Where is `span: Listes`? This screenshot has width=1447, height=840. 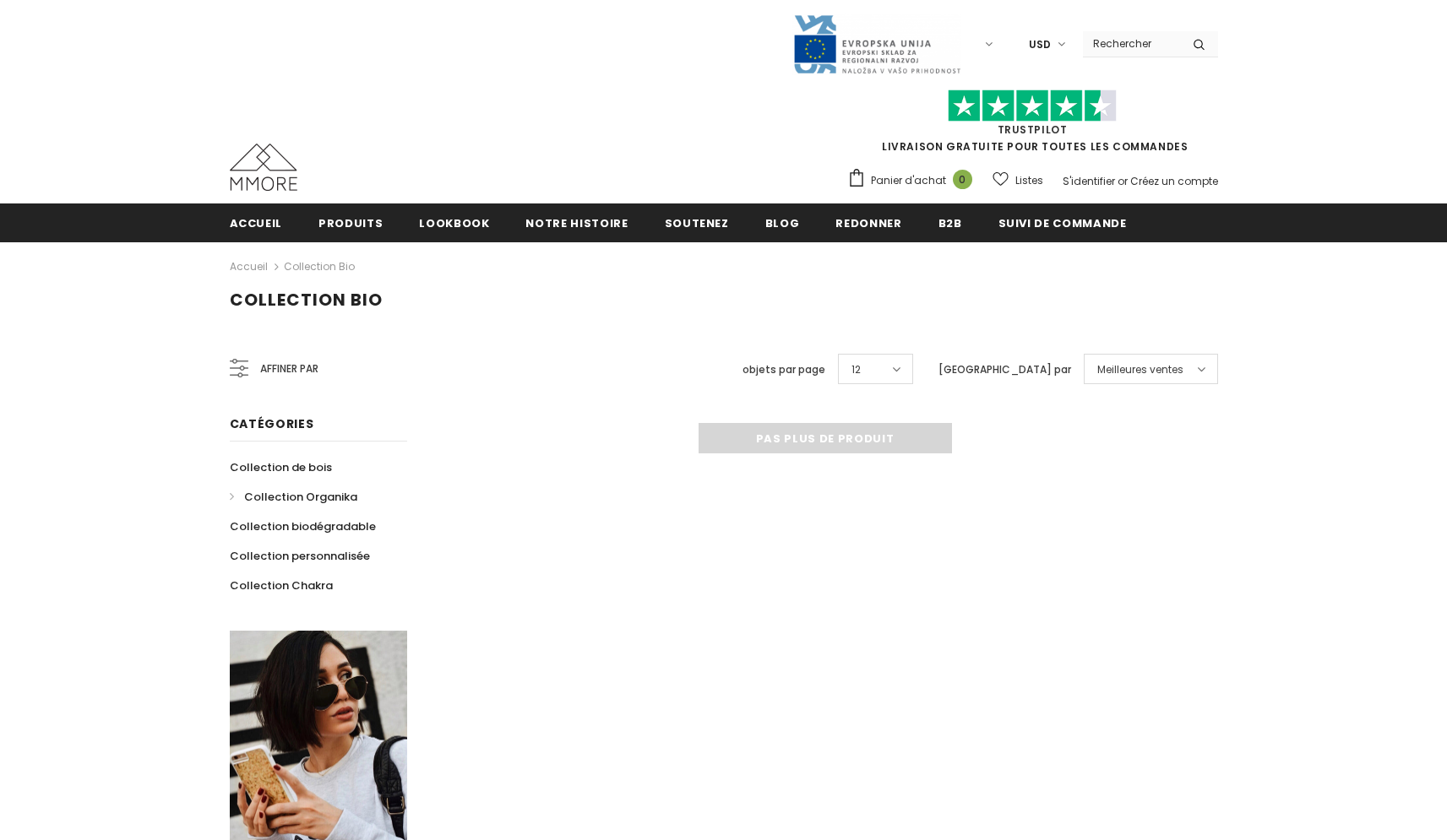
span: Listes is located at coordinates (1029, 180).